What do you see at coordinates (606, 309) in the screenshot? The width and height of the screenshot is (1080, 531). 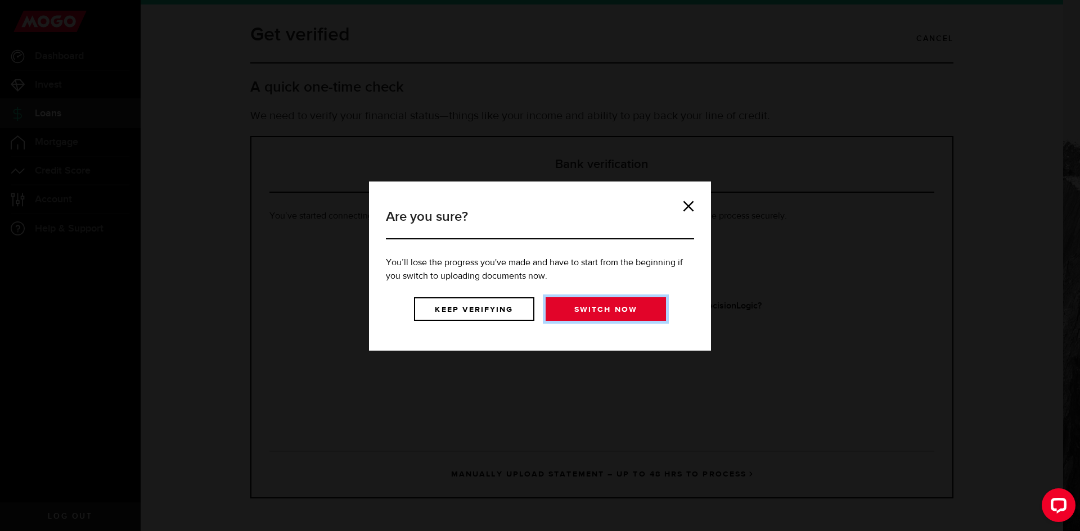 I see `a: Switch now` at bounding box center [606, 309].